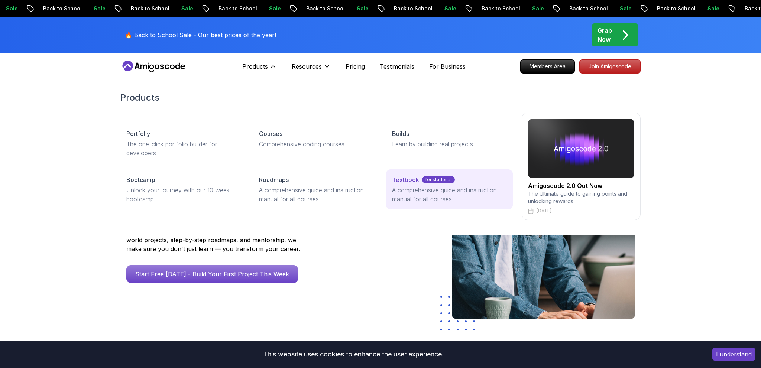 The image size is (761, 368). I want to click on a: BuildsLearn by building real projects, so click(450, 139).